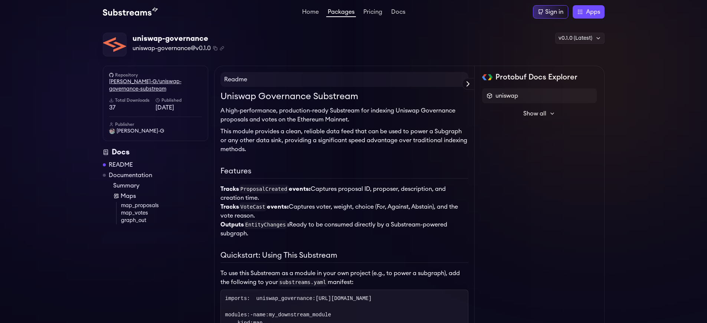 This screenshot has width=707, height=323. I want to click on img: Substream's logo, so click(130, 12).